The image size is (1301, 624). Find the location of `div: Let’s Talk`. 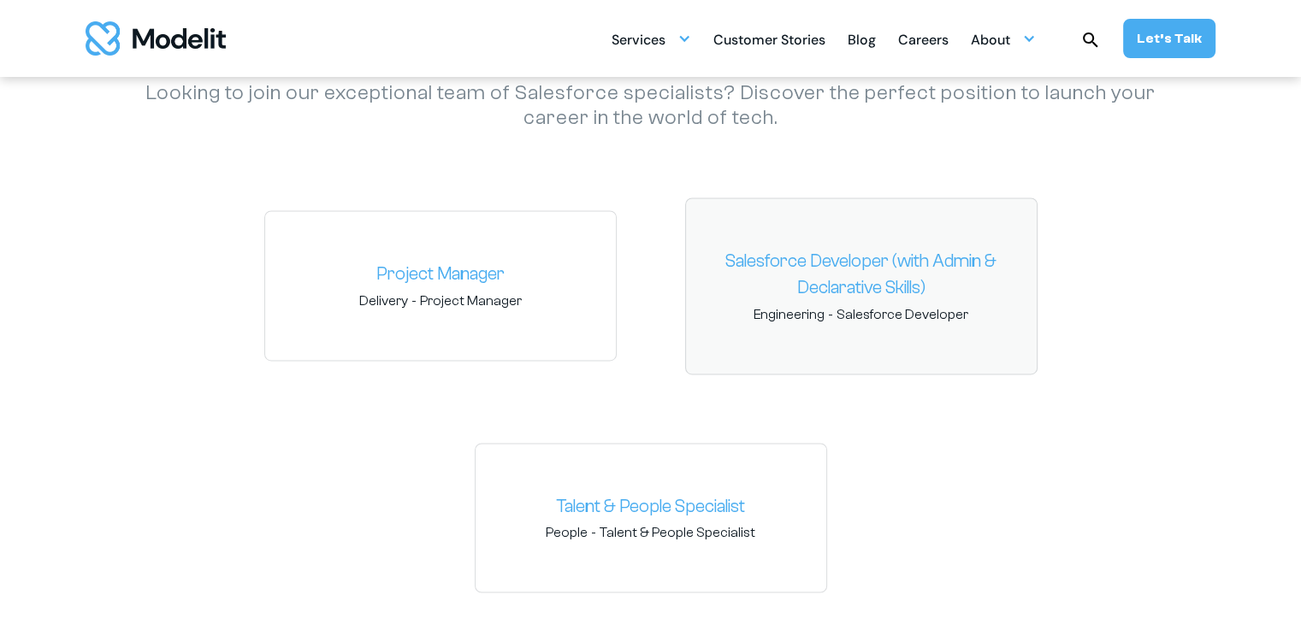

div: Let’s Talk is located at coordinates (1169, 38).